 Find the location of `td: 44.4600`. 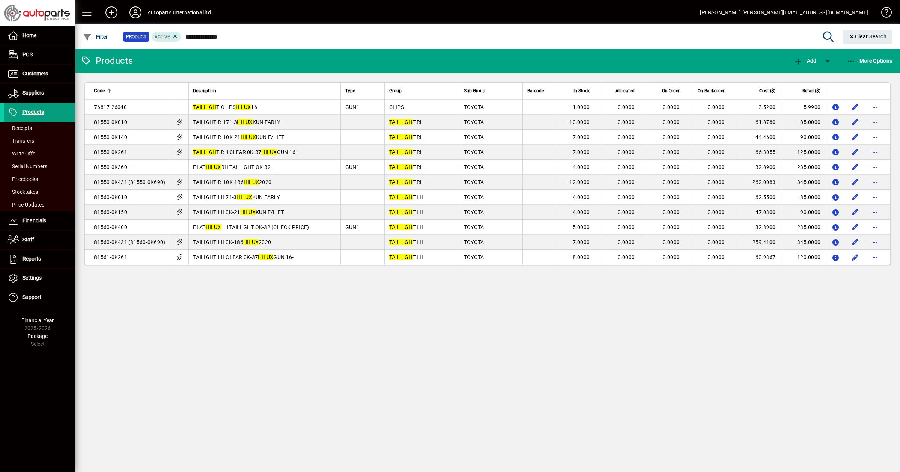

td: 44.4600 is located at coordinates (758, 137).